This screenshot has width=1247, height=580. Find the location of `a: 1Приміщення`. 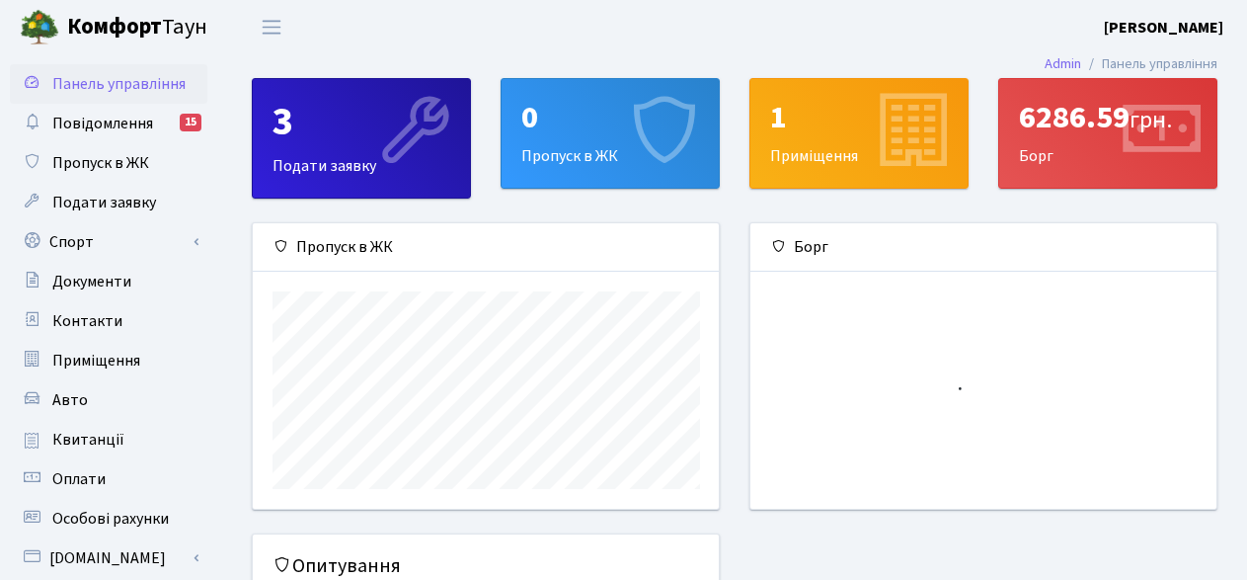

a: 1Приміщення is located at coordinates (859, 133).